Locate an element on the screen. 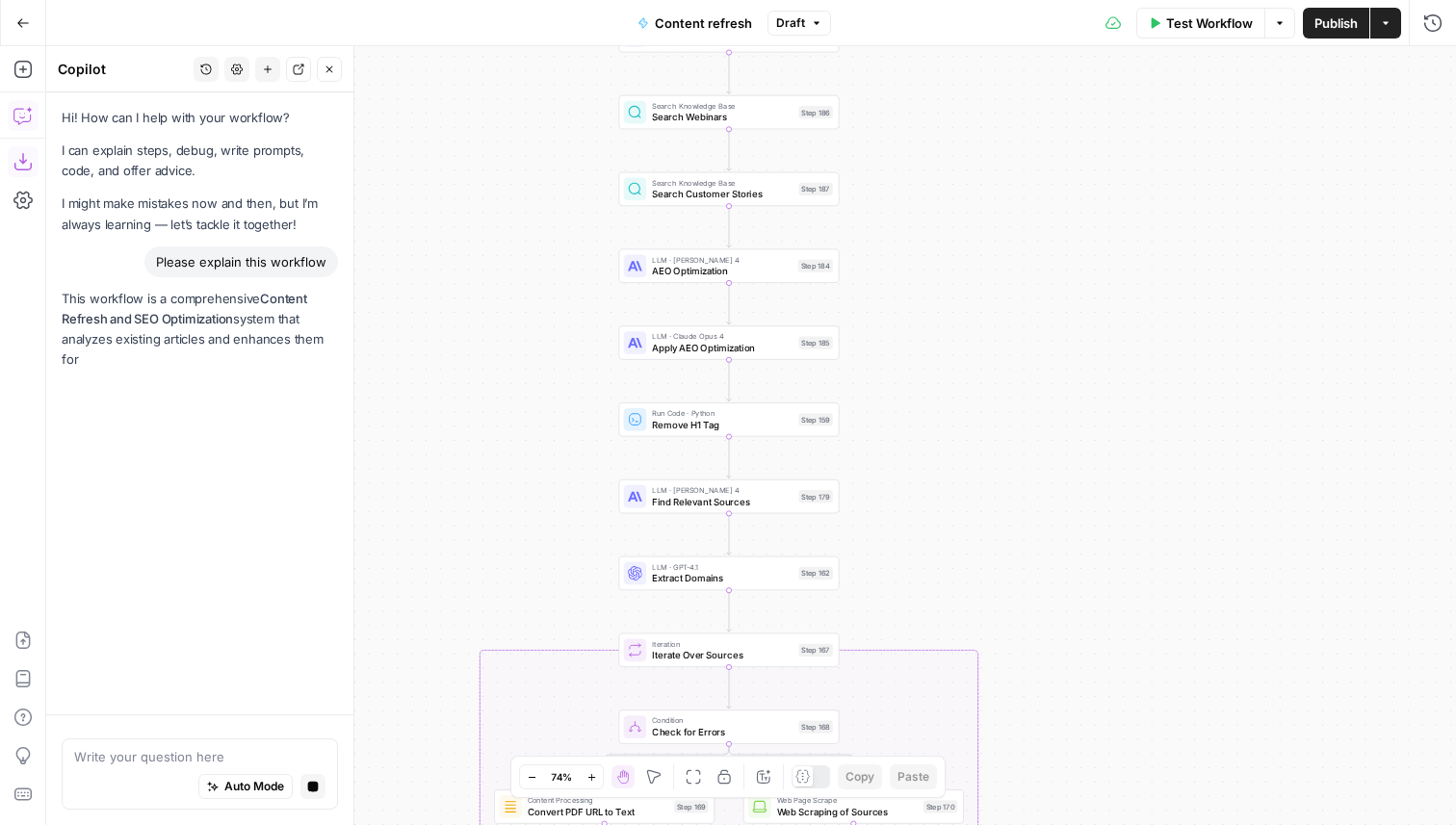  span: Search Customer Stories is located at coordinates (722, 194).